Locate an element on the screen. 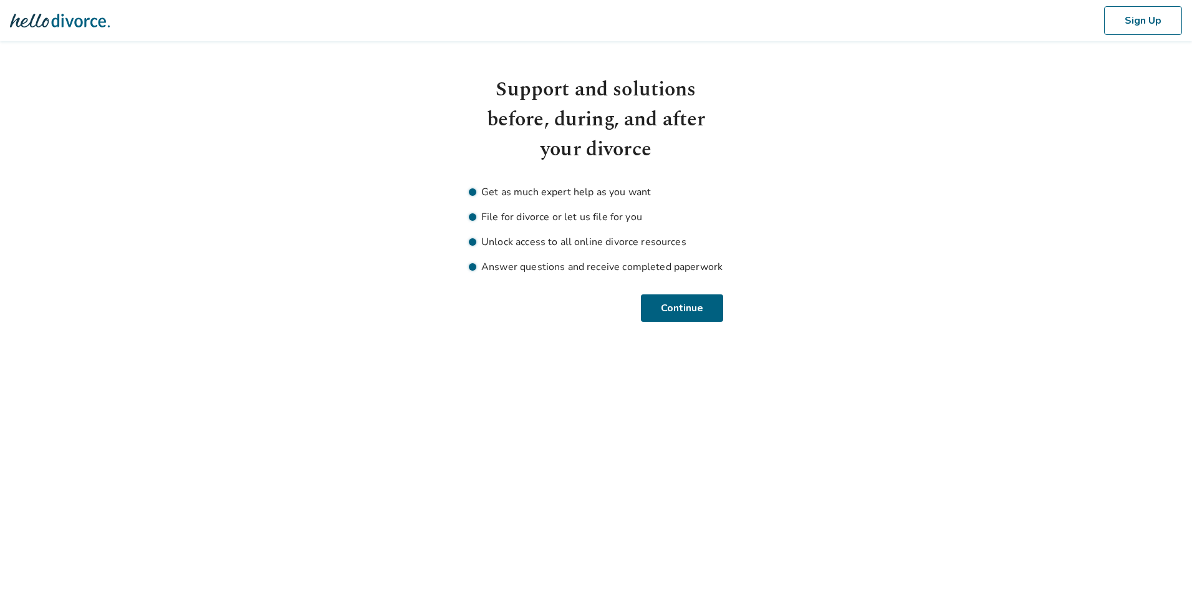 The height and width of the screenshot is (595, 1192). img: Hello Divorce Logo is located at coordinates (60, 21).